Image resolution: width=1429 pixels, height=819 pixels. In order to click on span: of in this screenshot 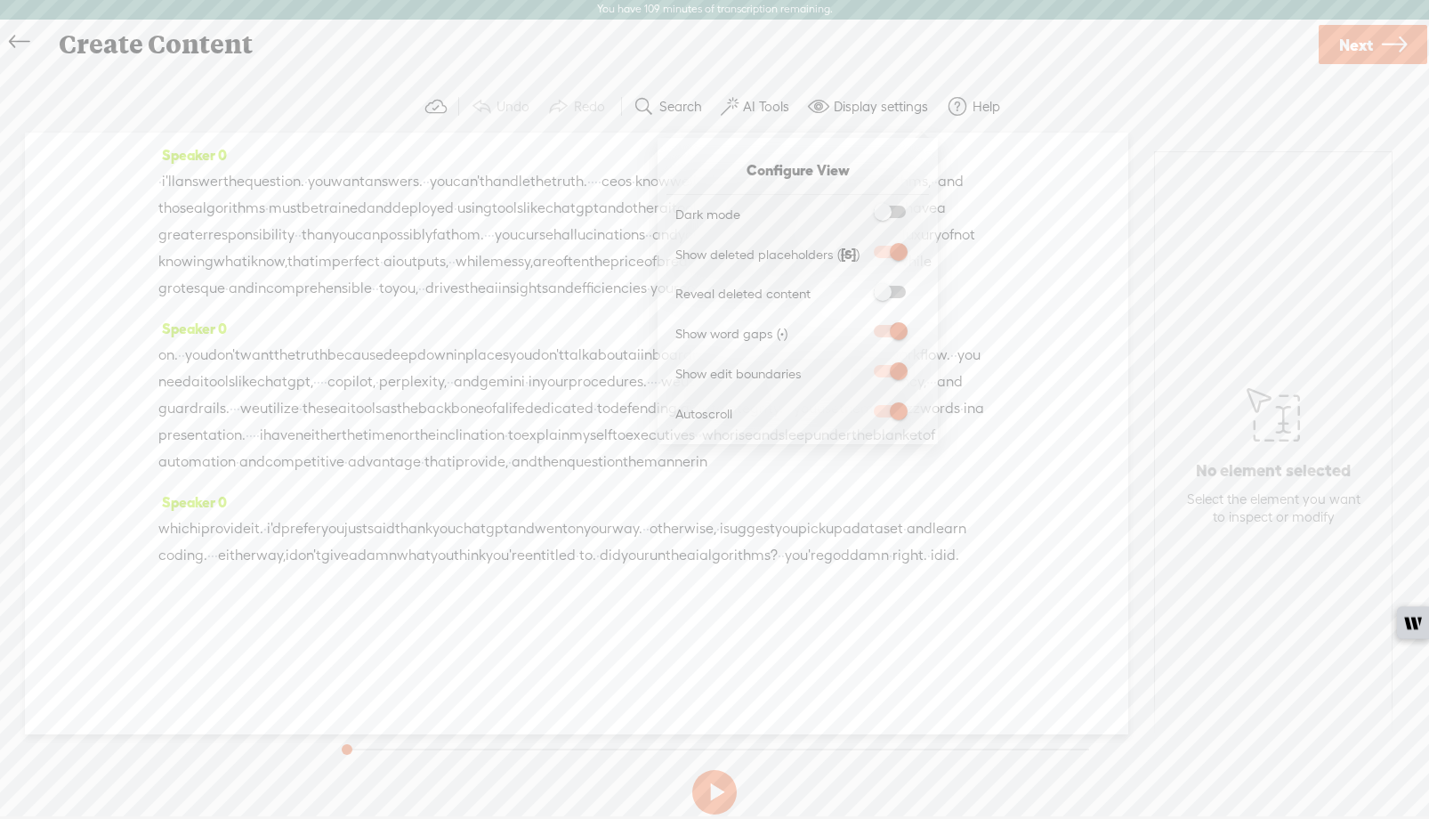, I will do `click(948, 235)`.